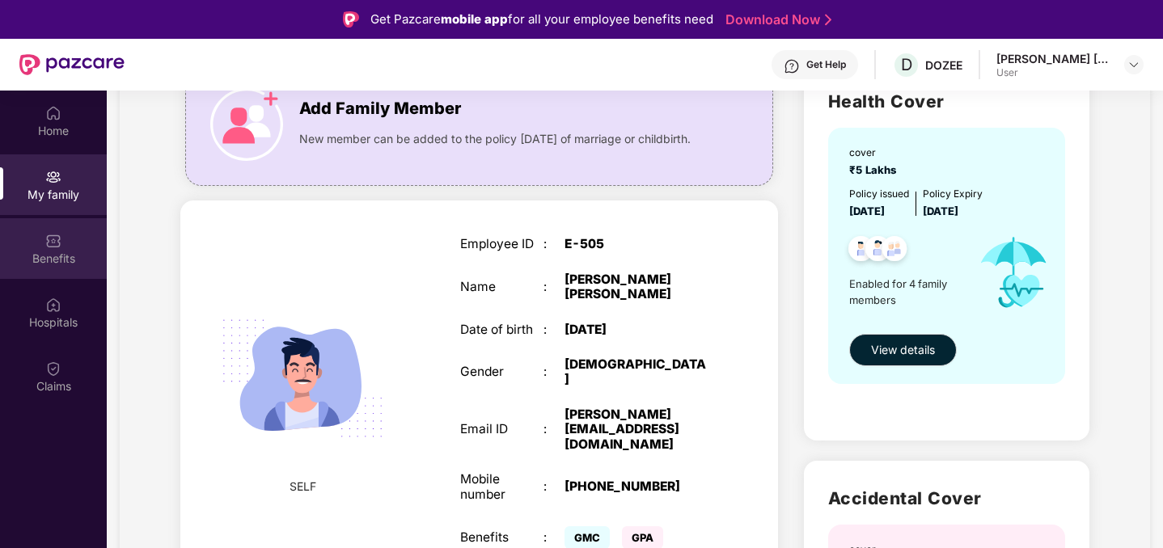  I want to click on a: Download Now, so click(775, 19).